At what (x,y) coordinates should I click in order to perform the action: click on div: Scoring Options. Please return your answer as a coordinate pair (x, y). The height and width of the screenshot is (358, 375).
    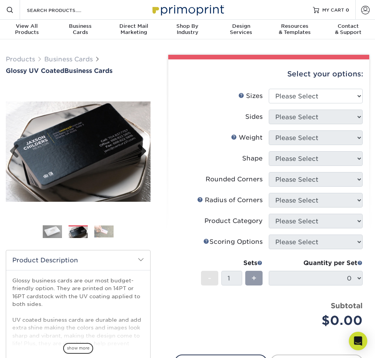
    Looking at the image, I should click on (233, 242).